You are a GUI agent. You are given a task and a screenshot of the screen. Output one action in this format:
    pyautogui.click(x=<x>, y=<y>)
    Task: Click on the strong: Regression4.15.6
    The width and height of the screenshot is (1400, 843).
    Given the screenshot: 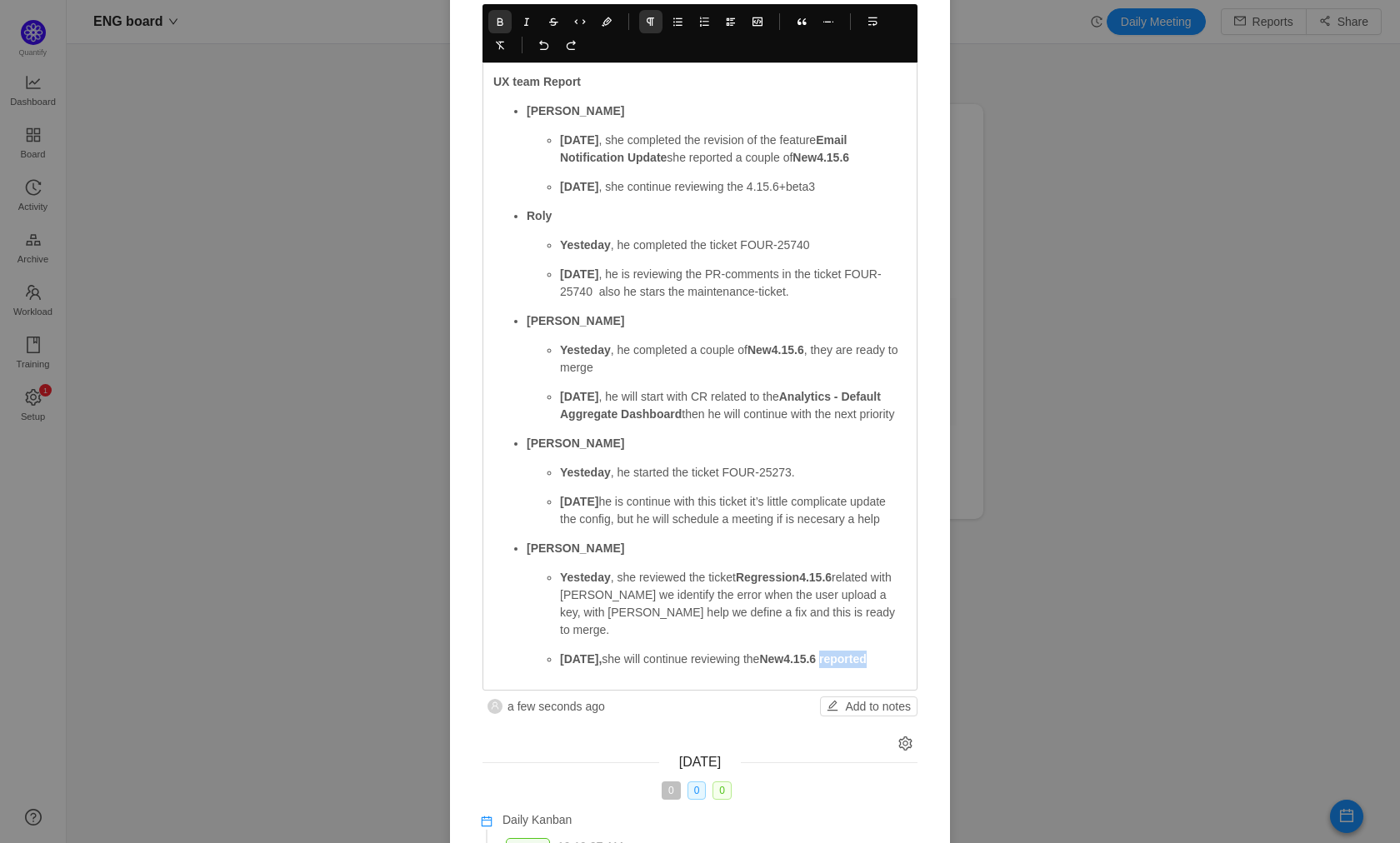 What is the action you would take?
    pyautogui.click(x=784, y=577)
    